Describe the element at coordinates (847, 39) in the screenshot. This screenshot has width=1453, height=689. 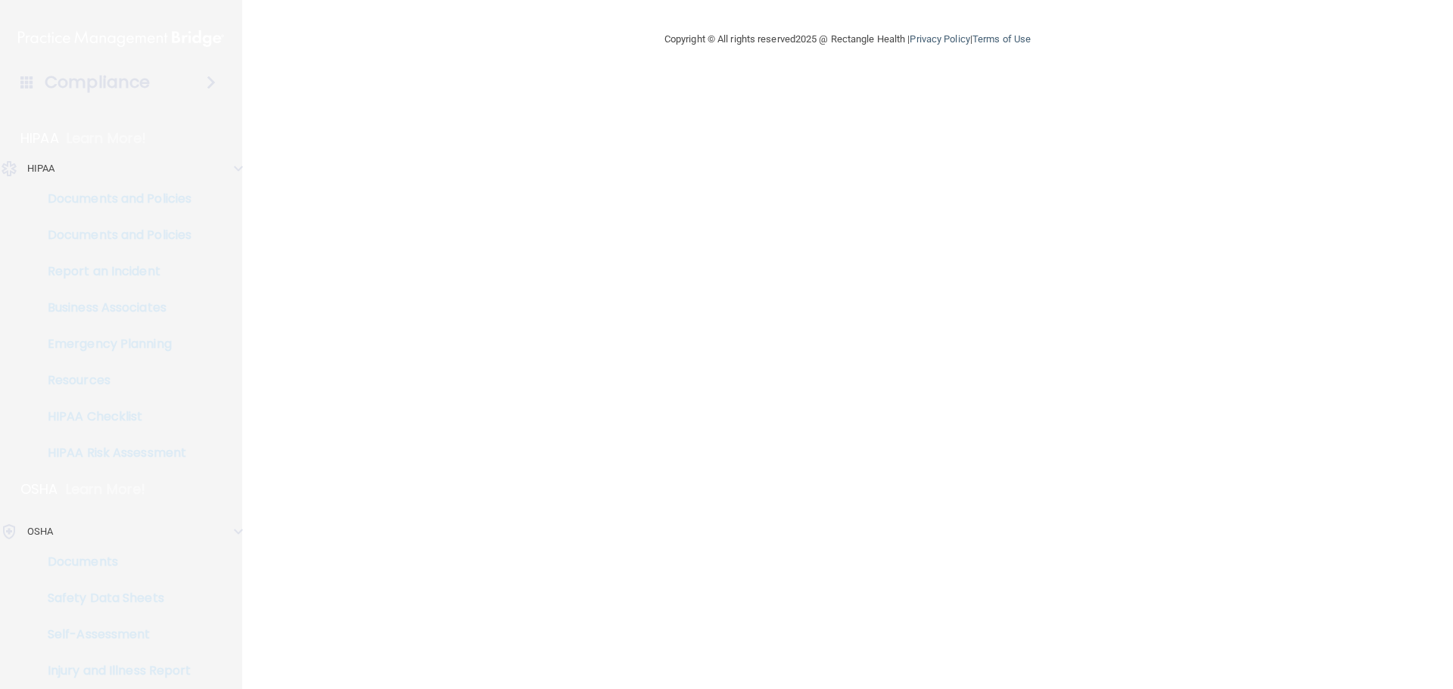
I see `div: Copyright © All rights reserved 2025 @ Rectangle Health | |` at that location.